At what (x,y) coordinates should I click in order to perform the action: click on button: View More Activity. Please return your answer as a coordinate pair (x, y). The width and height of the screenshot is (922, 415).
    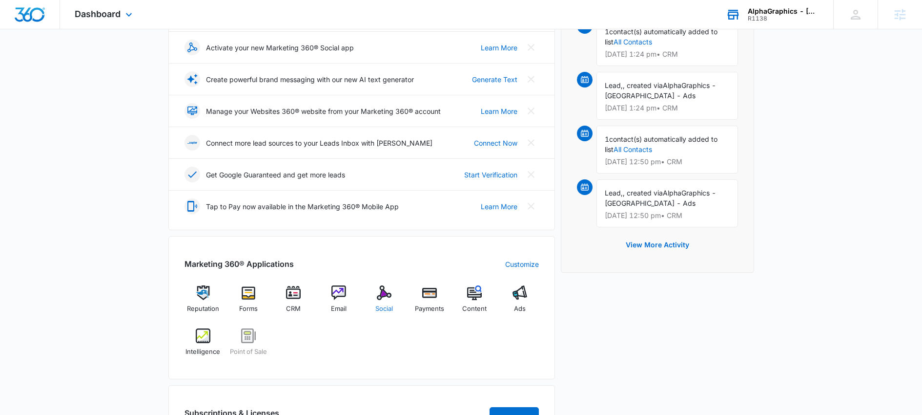
    Looking at the image, I should click on (658, 245).